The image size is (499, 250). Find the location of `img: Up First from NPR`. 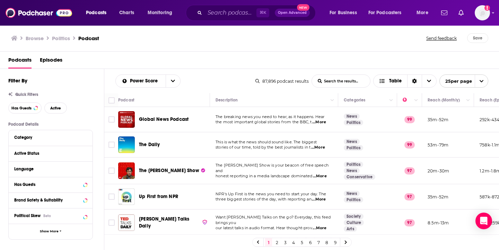

img: Up First from NPR is located at coordinates (127, 197).